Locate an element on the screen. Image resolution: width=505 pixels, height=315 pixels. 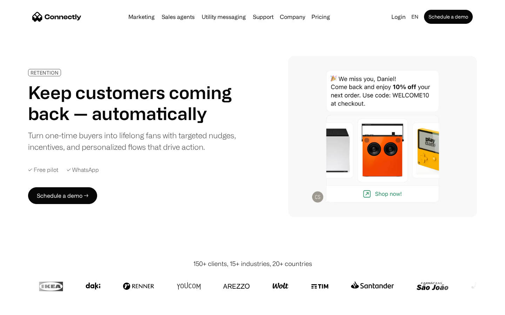
a: home is located at coordinates (57, 17).